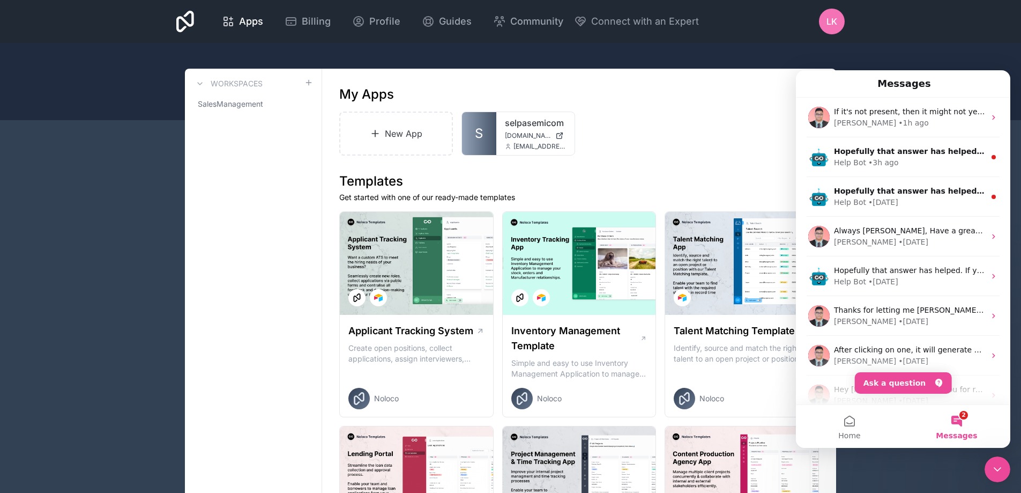 The width and height of the screenshot is (1021, 493). I want to click on a: Community, so click(528, 21).